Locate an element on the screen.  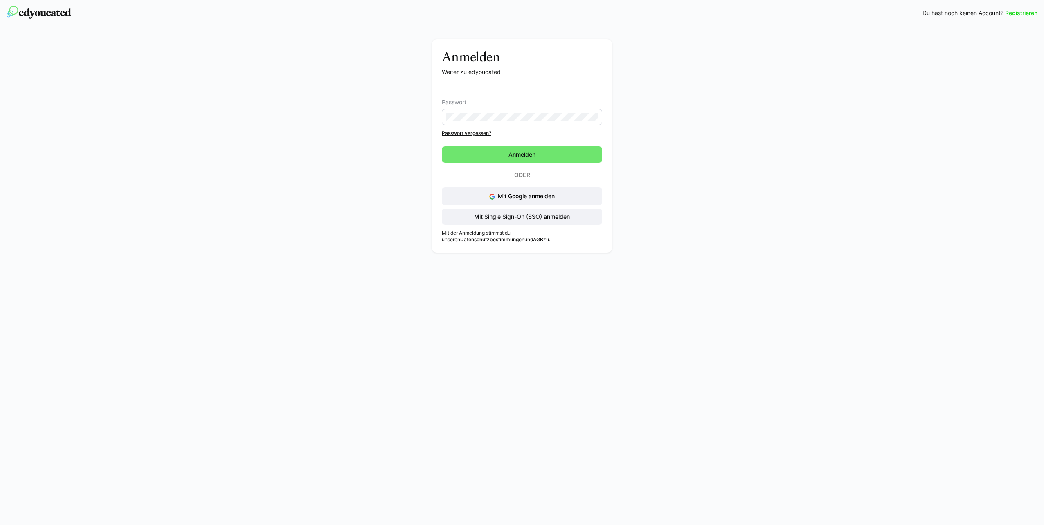
span: Passwort is located at coordinates (454, 102).